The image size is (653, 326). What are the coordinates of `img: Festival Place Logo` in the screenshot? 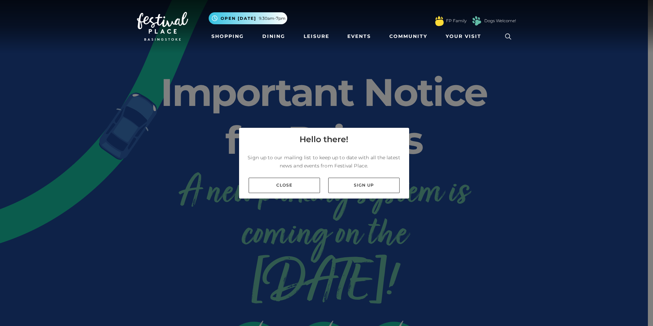 It's located at (163, 26).